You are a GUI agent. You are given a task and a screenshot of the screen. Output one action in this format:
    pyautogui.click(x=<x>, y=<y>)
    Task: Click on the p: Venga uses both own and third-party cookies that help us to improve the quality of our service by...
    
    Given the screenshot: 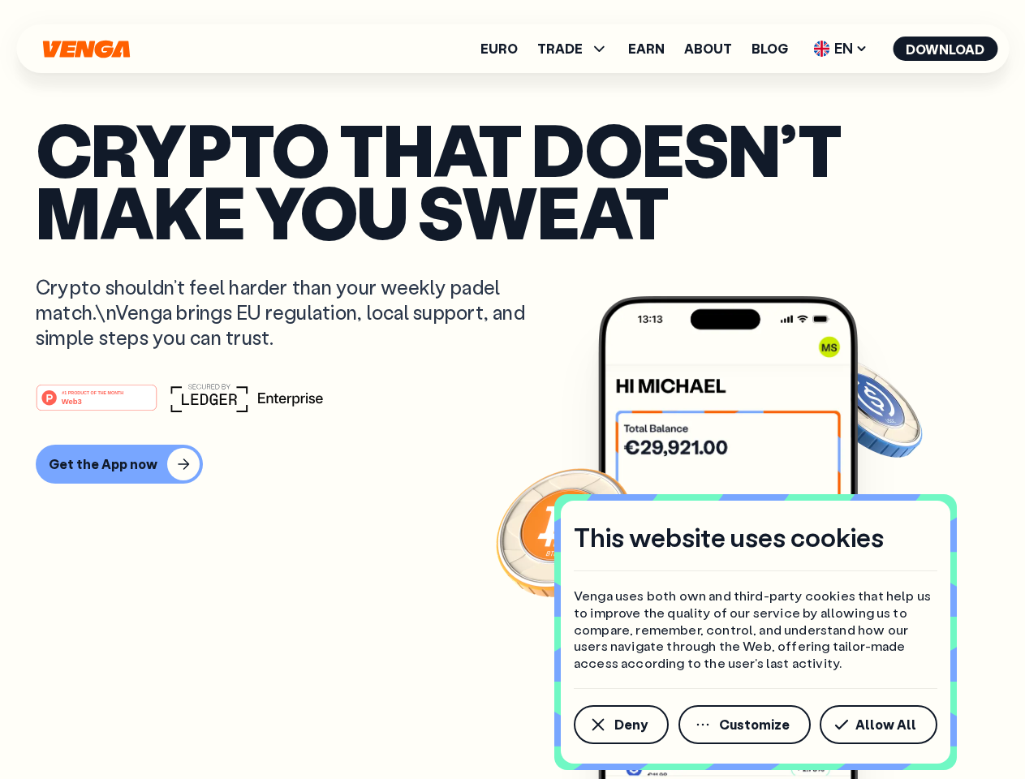 What is the action you would take?
    pyautogui.click(x=756, y=630)
    